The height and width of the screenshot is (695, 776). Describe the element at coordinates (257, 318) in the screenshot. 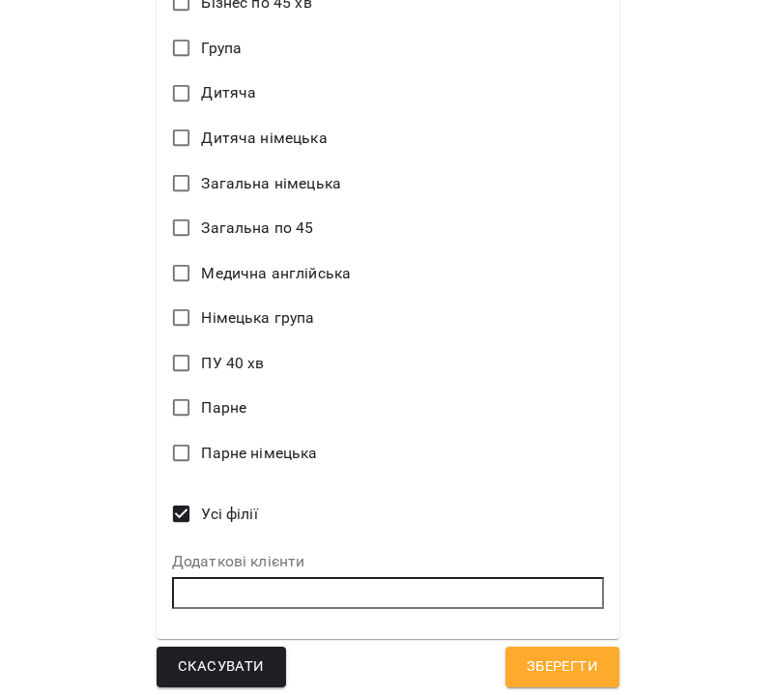

I see `span: Німецька група` at that location.